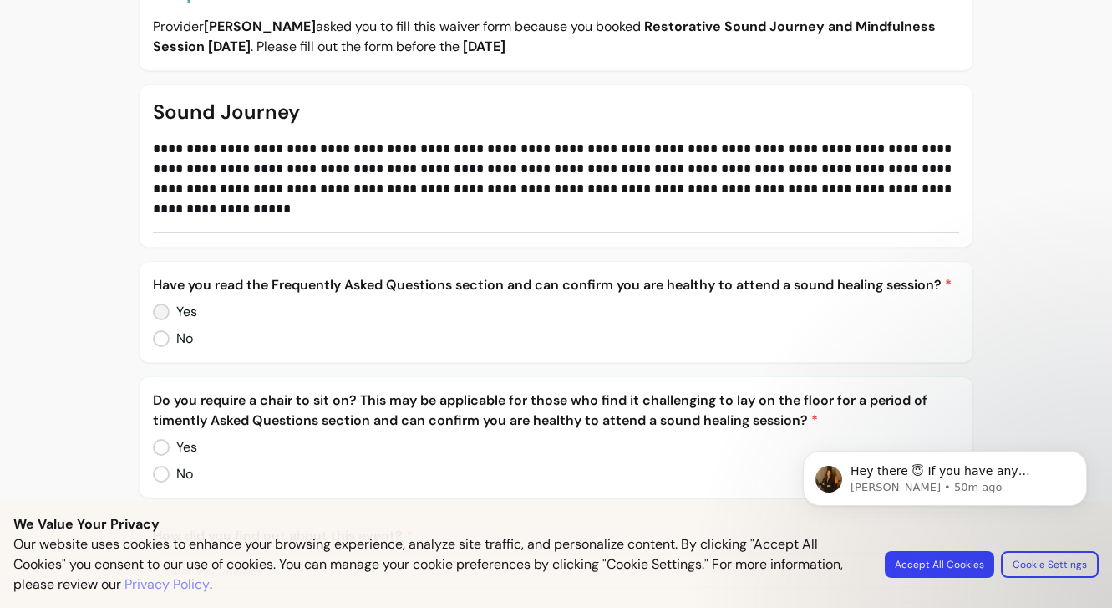 The height and width of the screenshot is (608, 1112). What do you see at coordinates (556, 285) in the screenshot?
I see `p: Have you read the Frequently Asked Questions section and can confirm you are healthy to attend a ...` at bounding box center [556, 285].